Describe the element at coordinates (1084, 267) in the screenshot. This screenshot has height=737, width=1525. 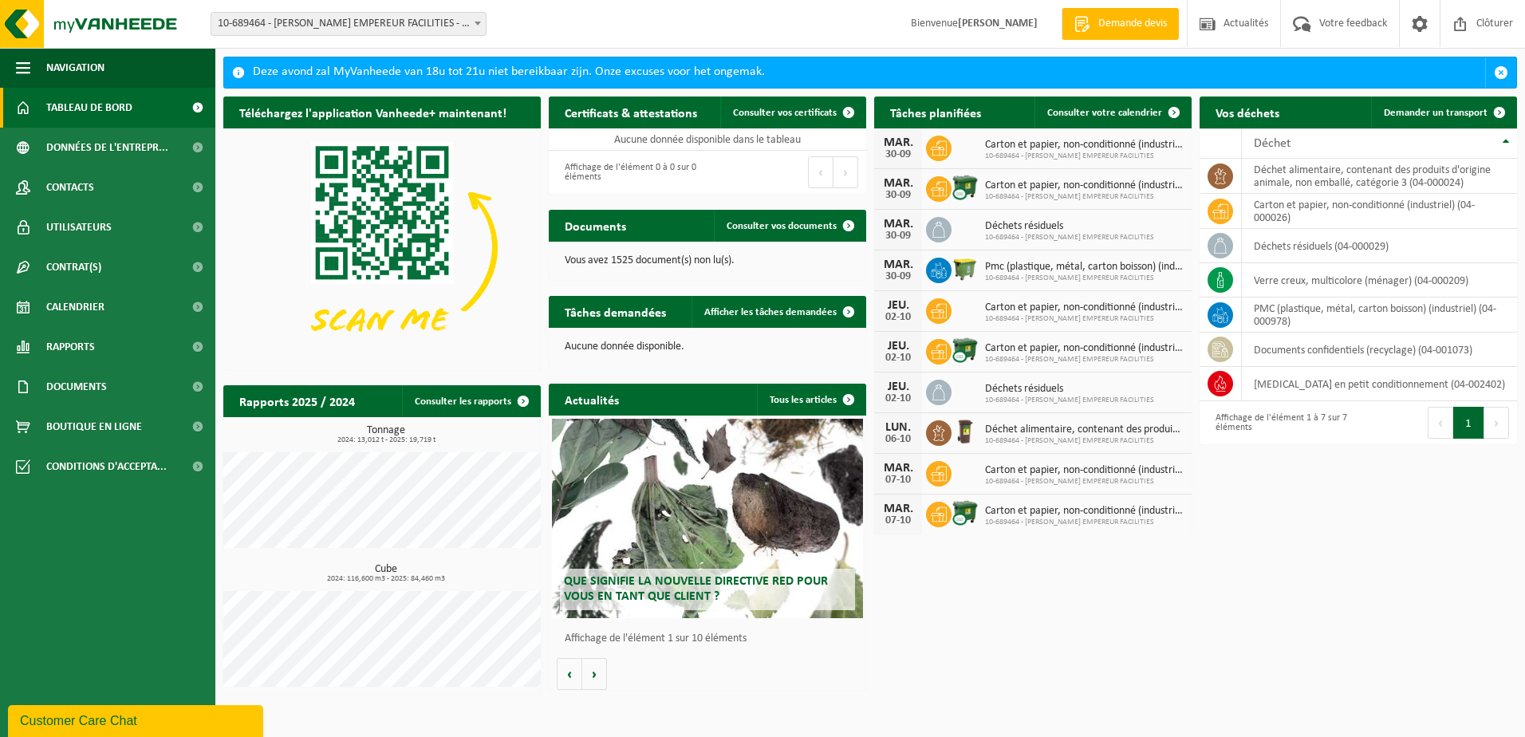
I see `span: Pmc (plastique, métal, carton boisson) (industriel)` at that location.